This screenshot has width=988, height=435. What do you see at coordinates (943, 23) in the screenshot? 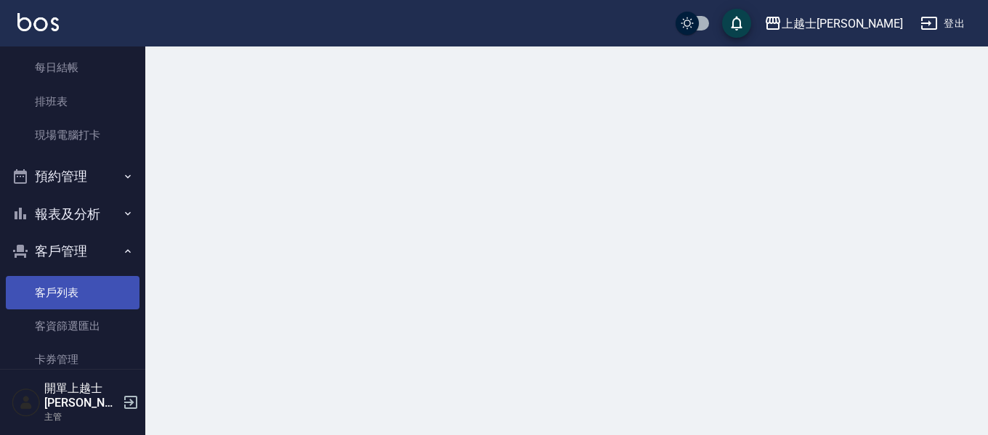
I see `button: 登出` at bounding box center [943, 23].